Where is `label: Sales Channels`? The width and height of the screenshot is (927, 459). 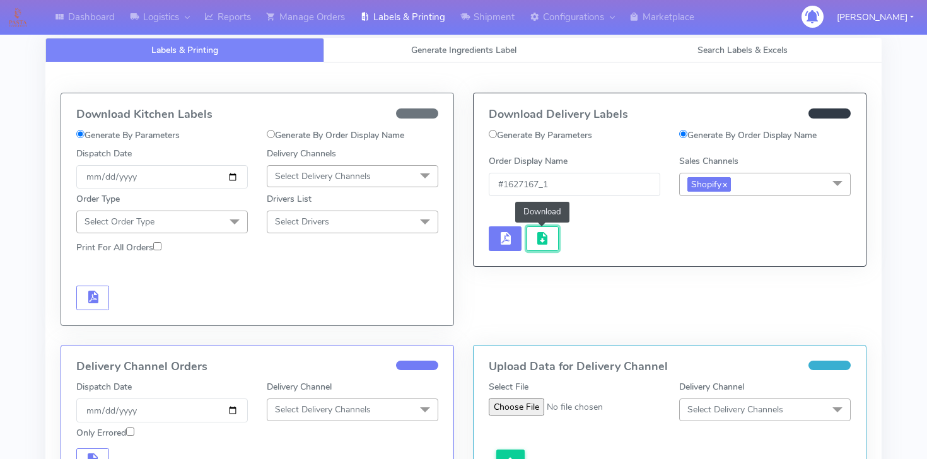 label: Sales Channels is located at coordinates (709, 161).